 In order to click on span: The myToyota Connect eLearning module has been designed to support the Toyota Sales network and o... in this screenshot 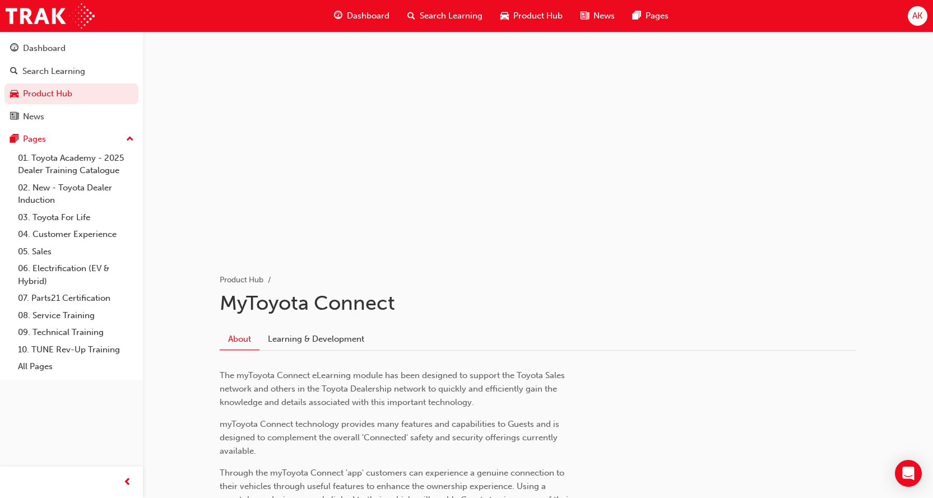, I will do `click(393, 389)`.